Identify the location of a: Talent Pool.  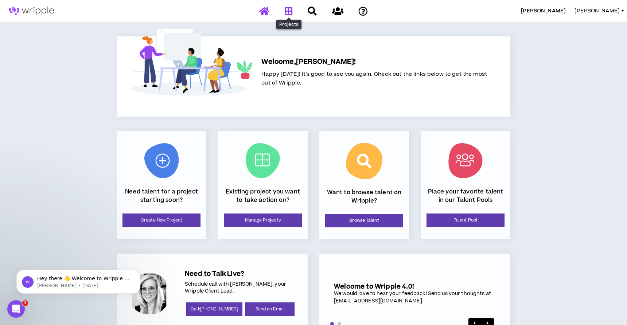
(466, 220).